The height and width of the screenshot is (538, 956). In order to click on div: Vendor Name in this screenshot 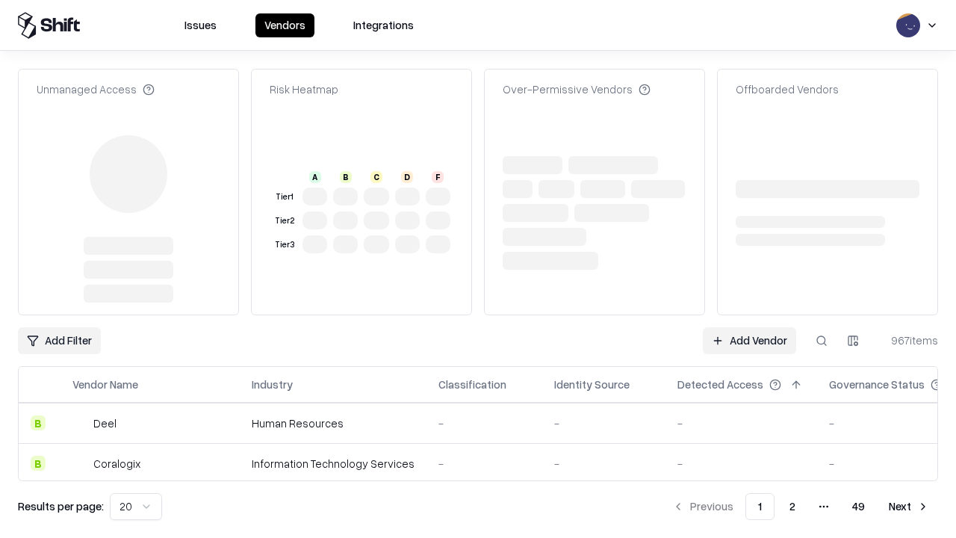, I will do `click(105, 384)`.